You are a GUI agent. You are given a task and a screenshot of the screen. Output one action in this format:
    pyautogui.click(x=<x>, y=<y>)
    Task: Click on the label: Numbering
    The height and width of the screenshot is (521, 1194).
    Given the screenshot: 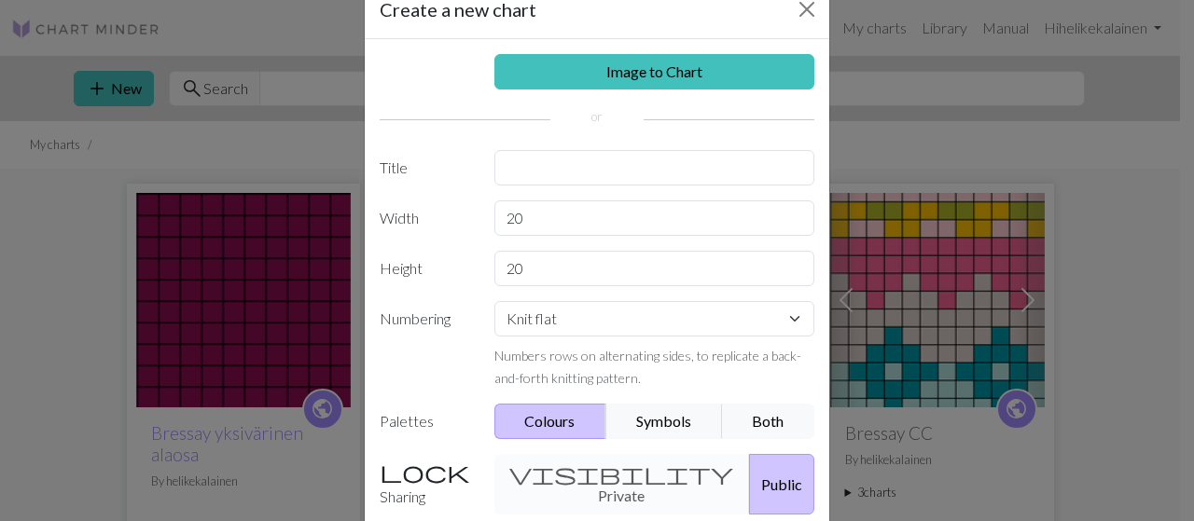 What is the action you would take?
    pyautogui.click(x=425, y=345)
    